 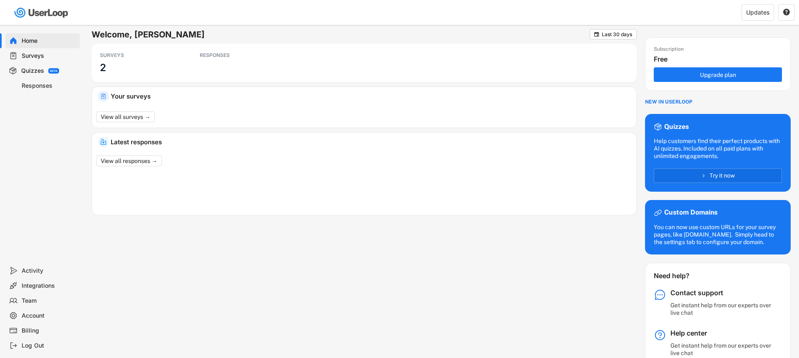 What do you see at coordinates (49, 56) in the screenshot?
I see `div: Surveys` at bounding box center [49, 56].